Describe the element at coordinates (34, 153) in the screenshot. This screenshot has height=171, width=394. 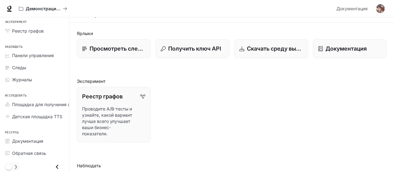
I see `a: Обратная связь` at that location.